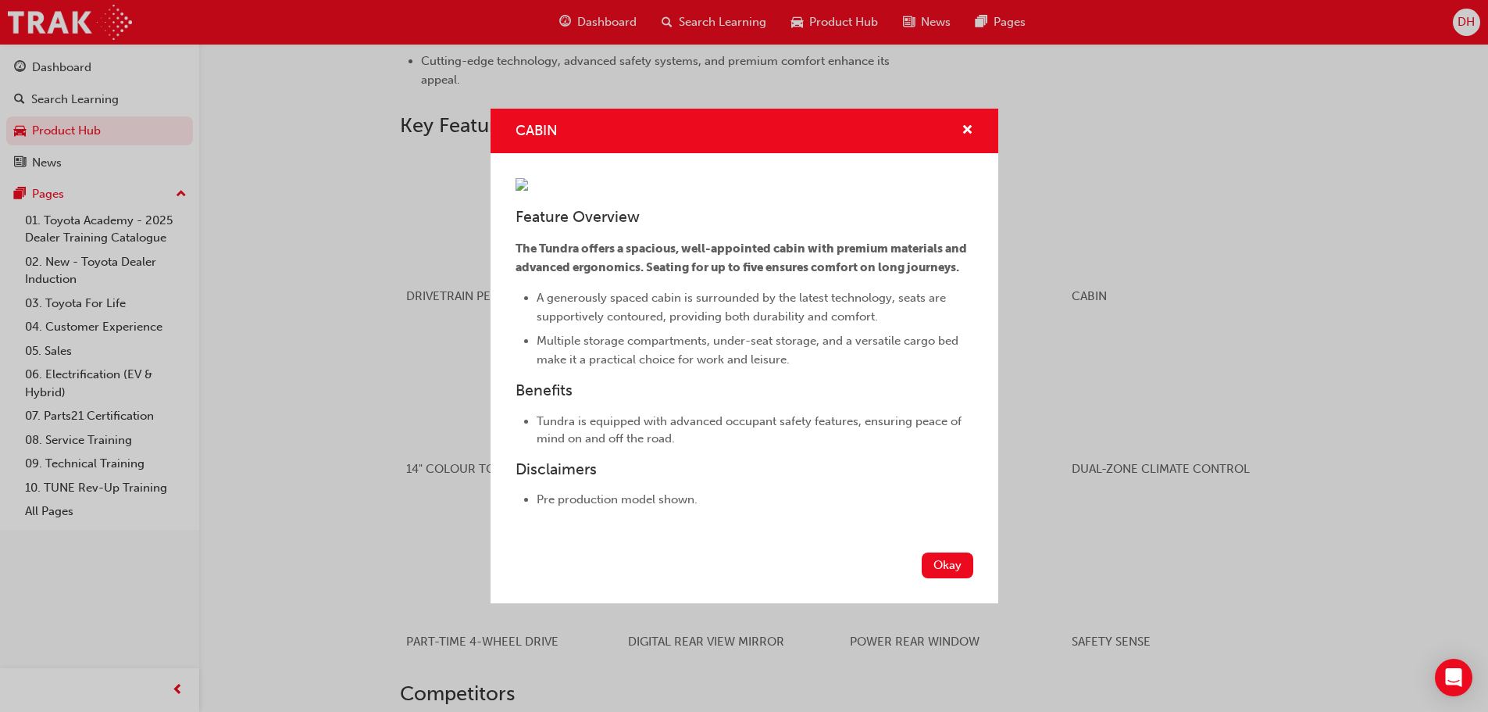 The width and height of the screenshot is (1488, 712). What do you see at coordinates (754, 499) in the screenshot?
I see `li: Pre production model shown.` at bounding box center [754, 499].